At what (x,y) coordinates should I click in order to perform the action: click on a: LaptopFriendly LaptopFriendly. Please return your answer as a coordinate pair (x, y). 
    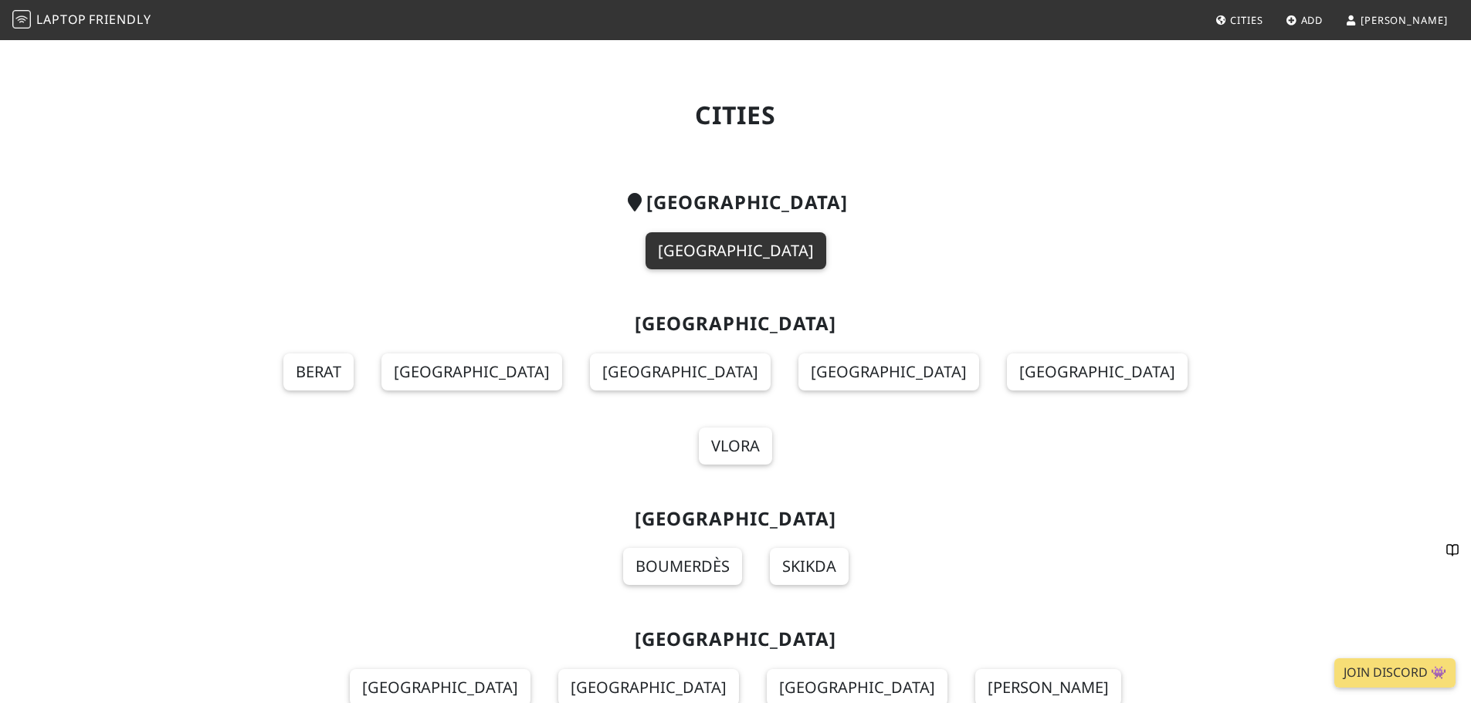
    Looking at the image, I should click on (82, 20).